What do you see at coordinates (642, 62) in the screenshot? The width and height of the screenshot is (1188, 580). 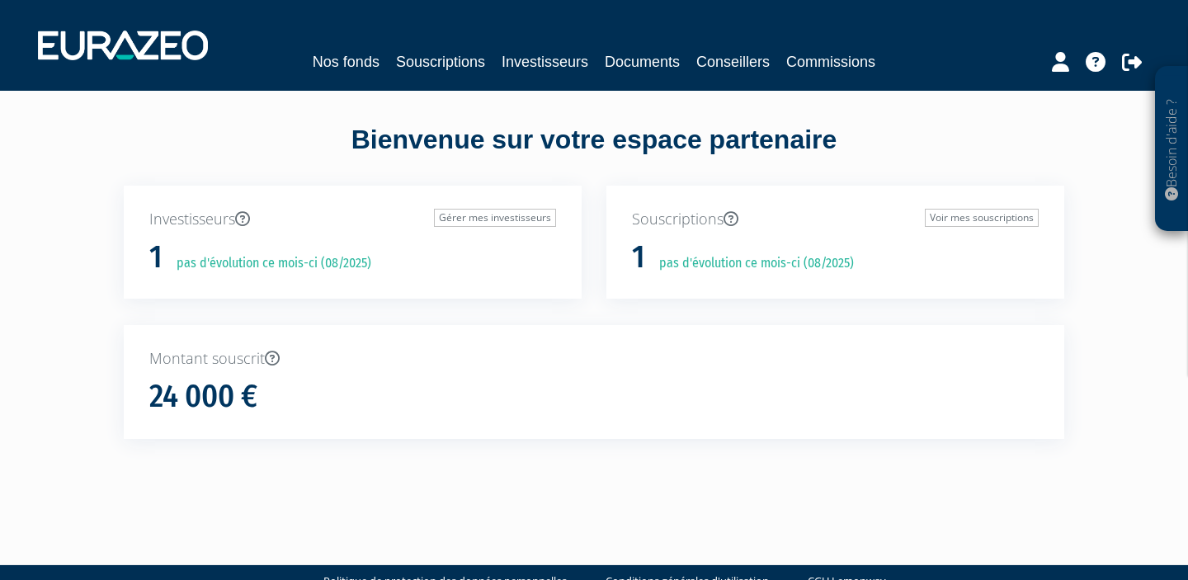 I see `a: Documents` at bounding box center [642, 62].